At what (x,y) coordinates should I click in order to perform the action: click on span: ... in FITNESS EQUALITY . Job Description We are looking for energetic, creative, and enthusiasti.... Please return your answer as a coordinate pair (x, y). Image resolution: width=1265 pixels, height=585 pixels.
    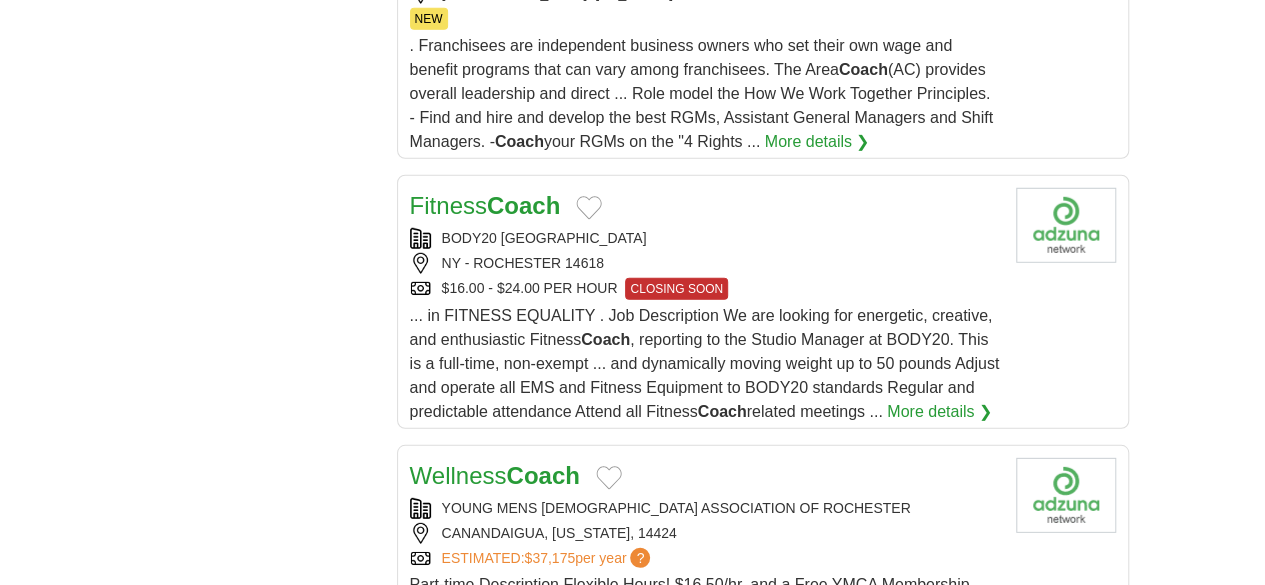
    Looking at the image, I should click on (705, 363).